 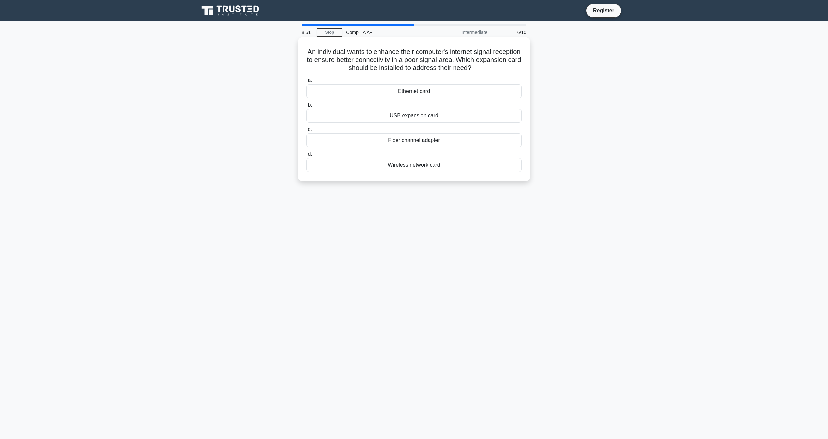 What do you see at coordinates (310, 105) in the screenshot?
I see `span: b.` at bounding box center [310, 105].